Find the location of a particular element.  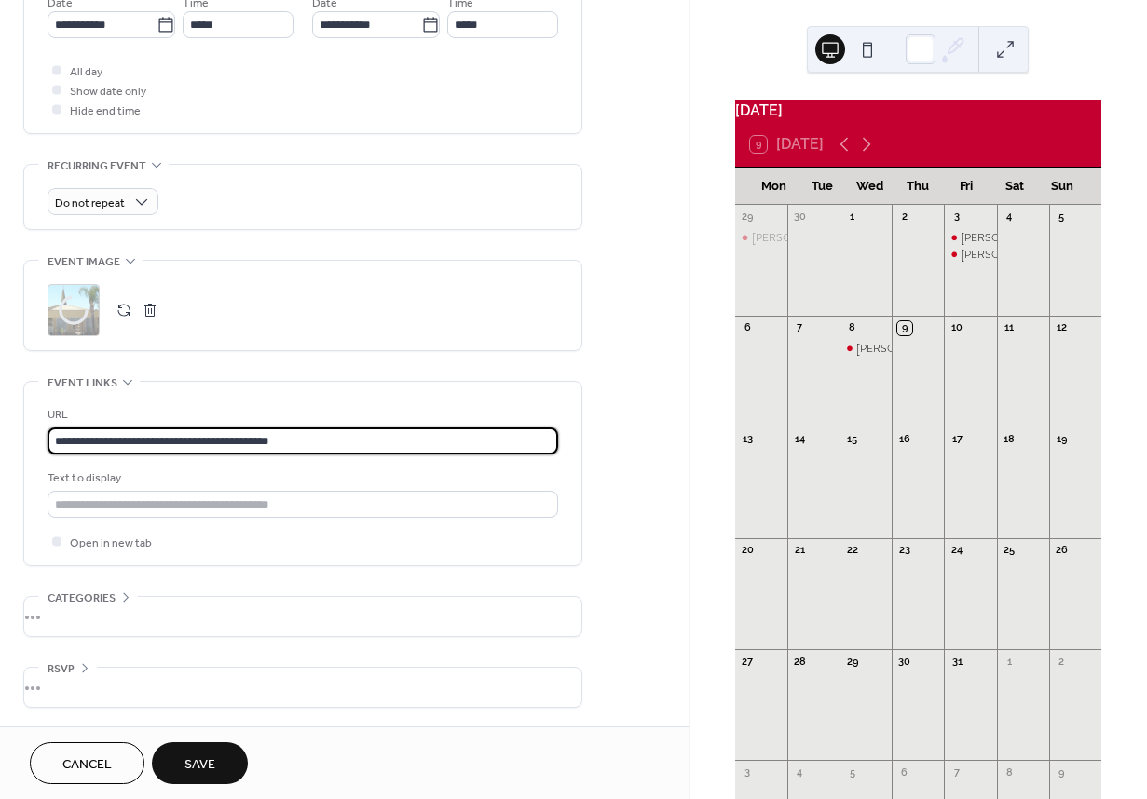

div: Text to display is located at coordinates (301, 478).